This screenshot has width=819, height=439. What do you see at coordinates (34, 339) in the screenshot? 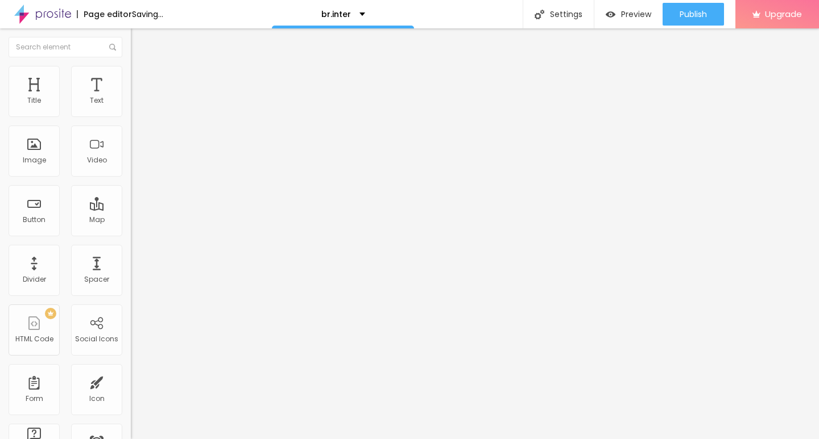
I see `div: HTML Code` at bounding box center [34, 339].